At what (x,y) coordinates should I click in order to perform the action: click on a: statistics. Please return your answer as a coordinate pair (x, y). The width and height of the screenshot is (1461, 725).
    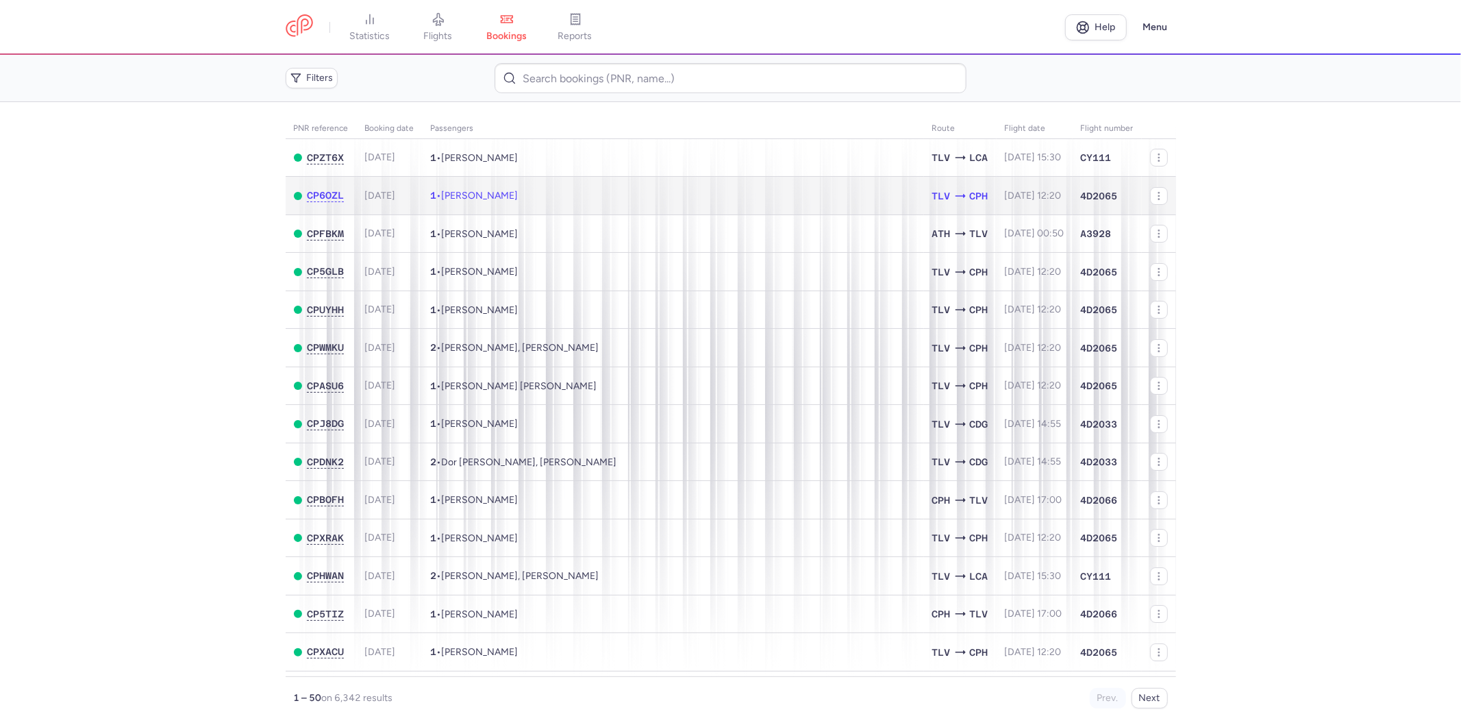
    Looking at the image, I should click on (370, 27).